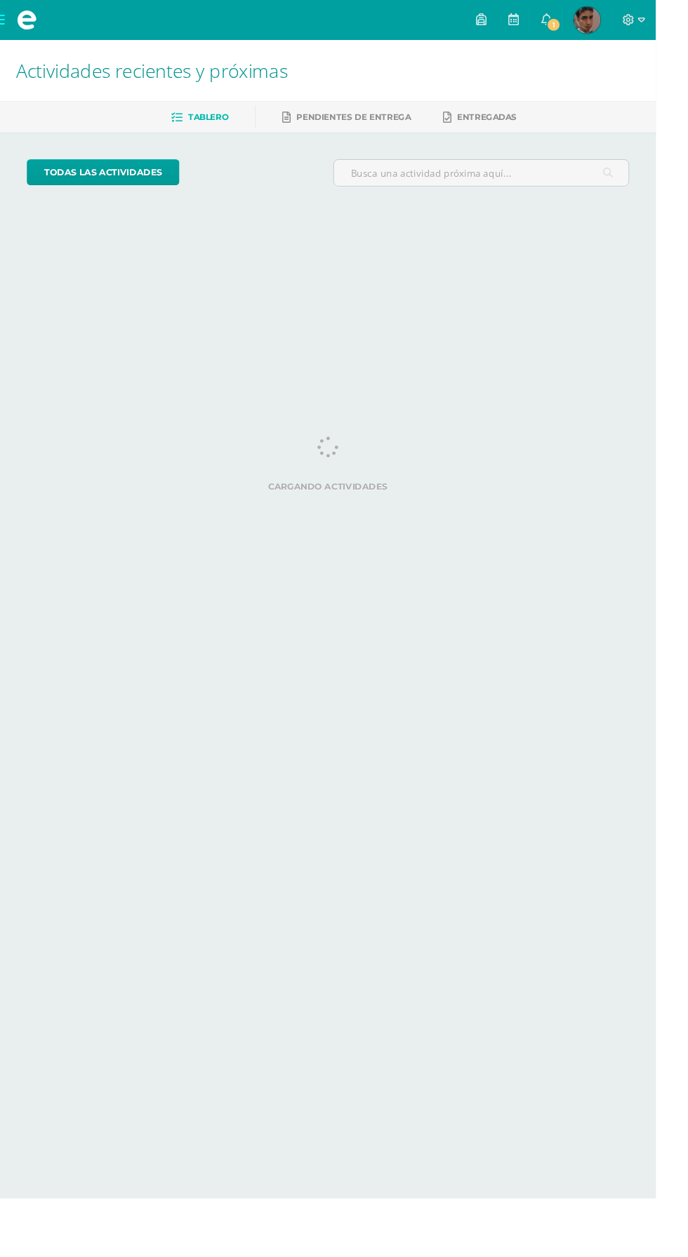 The height and width of the screenshot is (1257, 688). What do you see at coordinates (209, 123) in the screenshot?
I see `a: Tablero` at bounding box center [209, 123].